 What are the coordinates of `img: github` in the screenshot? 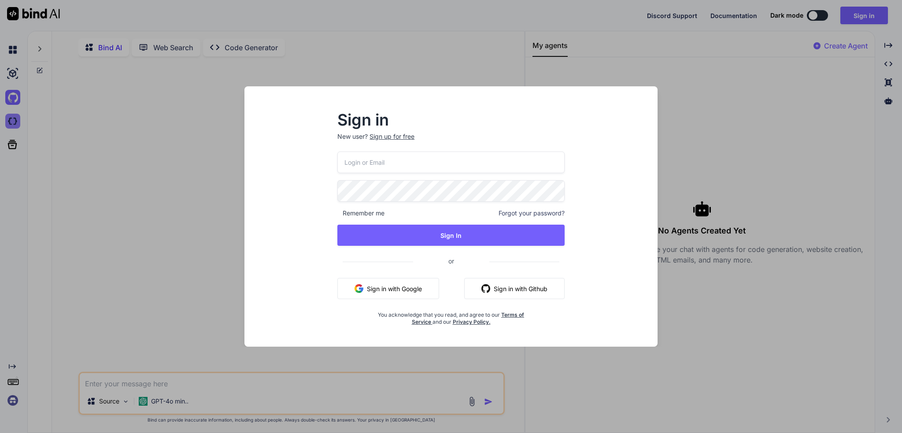 It's located at (486, 289).